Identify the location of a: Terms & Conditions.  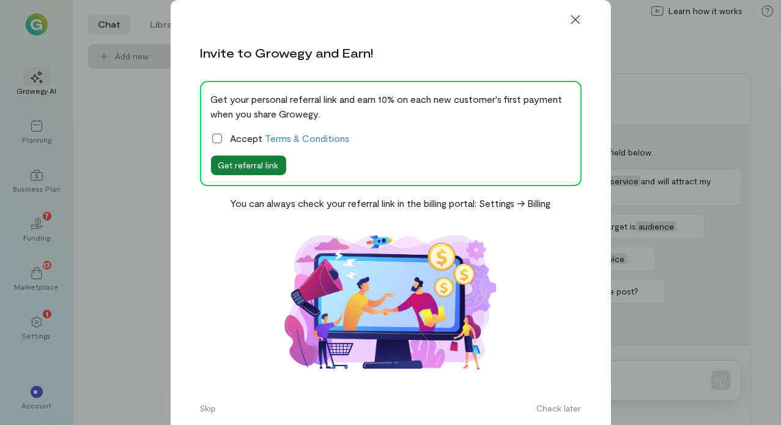
(308, 138).